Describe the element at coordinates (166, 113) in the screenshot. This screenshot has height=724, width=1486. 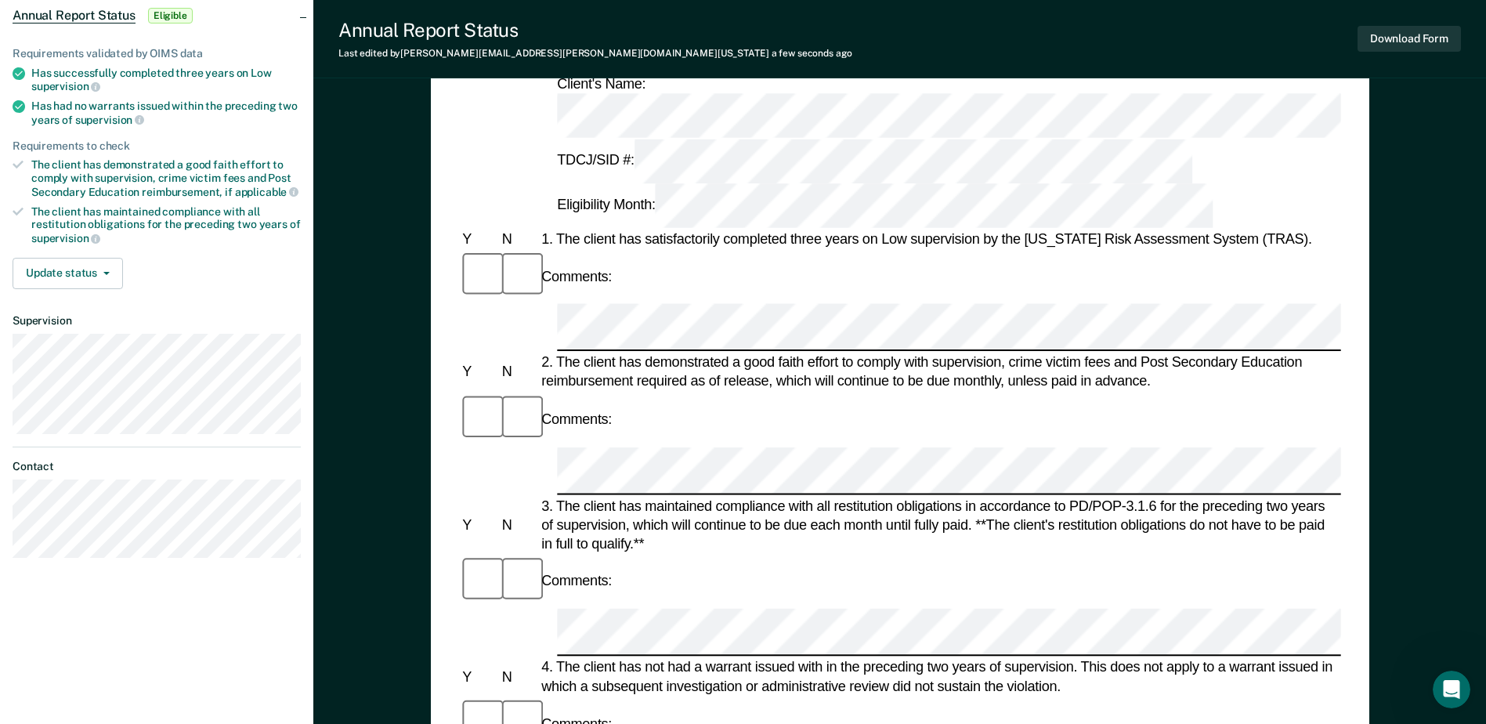
I see `div: Has had no warrants issued within the preceding two years of` at that location.